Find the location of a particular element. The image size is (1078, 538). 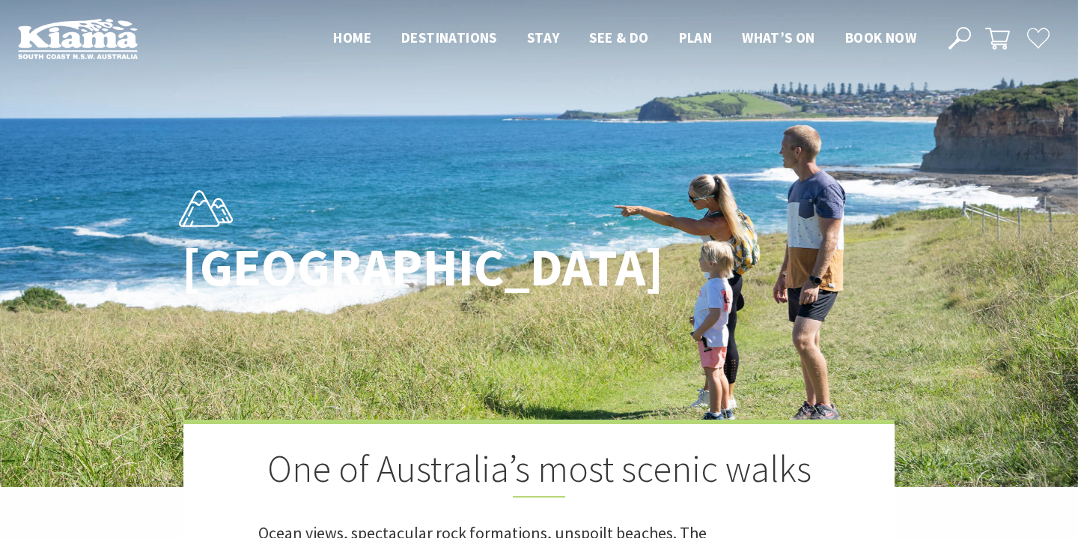

img: Kiama Logo is located at coordinates (78, 38).